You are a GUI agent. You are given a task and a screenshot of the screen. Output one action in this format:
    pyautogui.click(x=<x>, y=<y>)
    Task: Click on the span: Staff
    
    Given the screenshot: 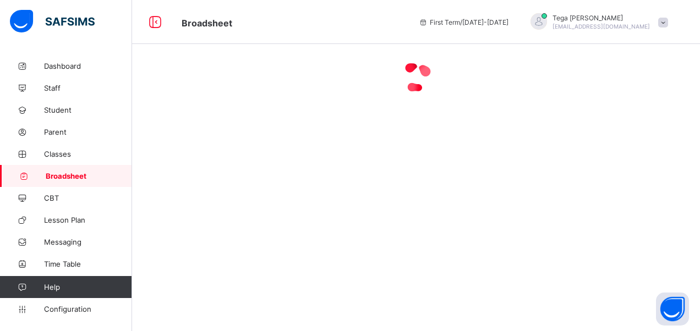 What is the action you would take?
    pyautogui.click(x=88, y=88)
    